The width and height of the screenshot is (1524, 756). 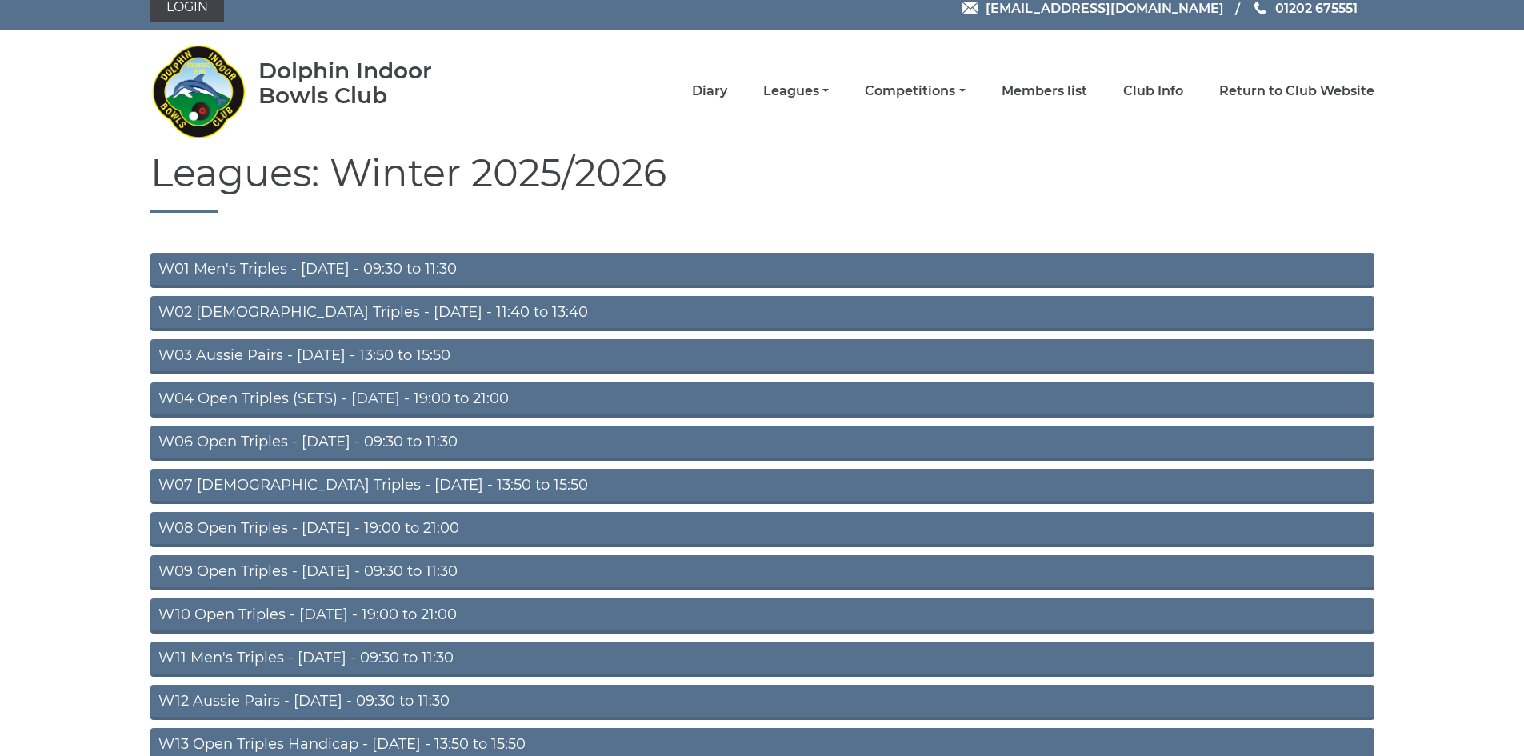 I want to click on a: Leagues, so click(x=796, y=91).